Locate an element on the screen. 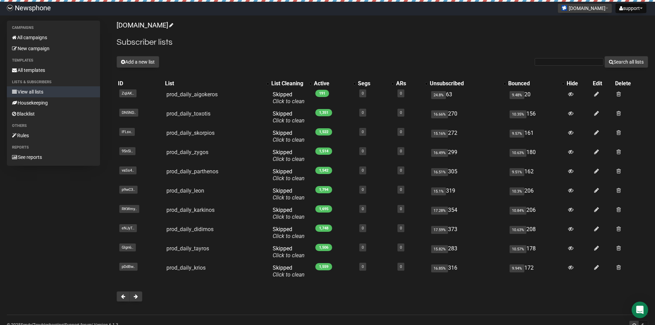  a: New campaign is located at coordinates (53, 48).